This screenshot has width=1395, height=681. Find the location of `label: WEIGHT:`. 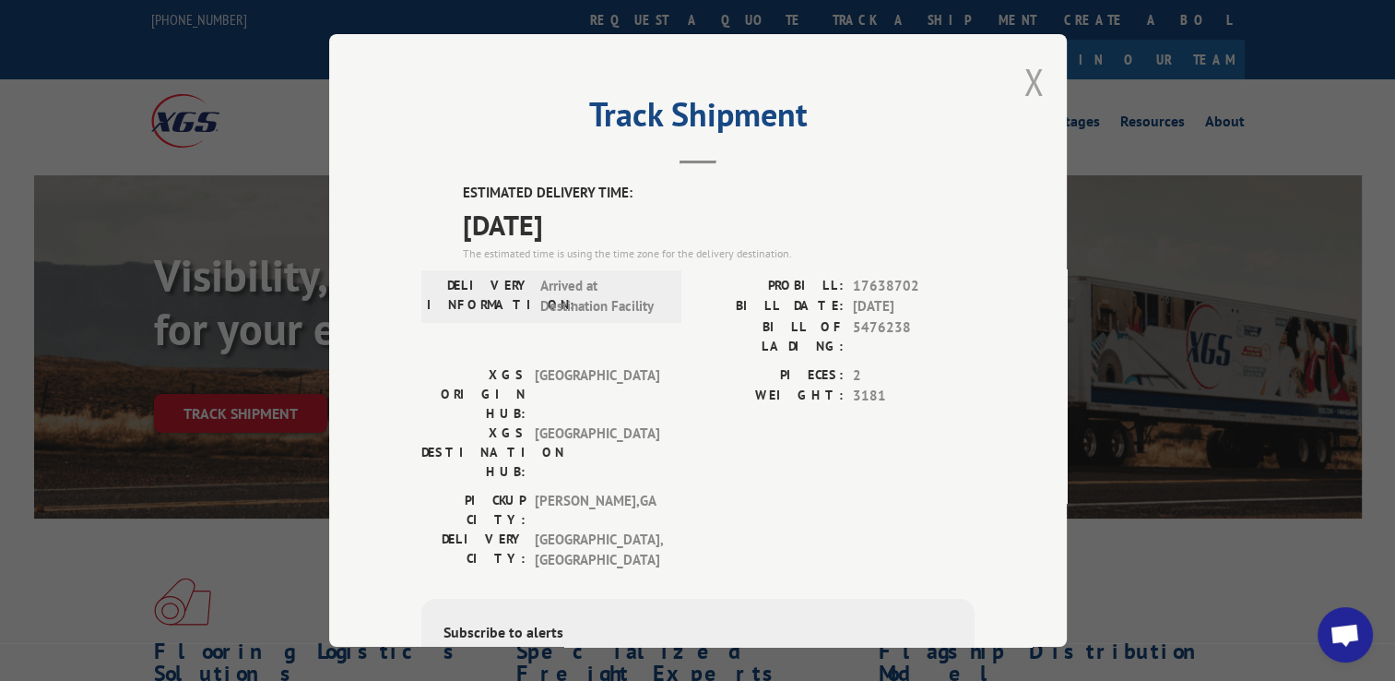

label: WEIGHT: is located at coordinates (771, 396).